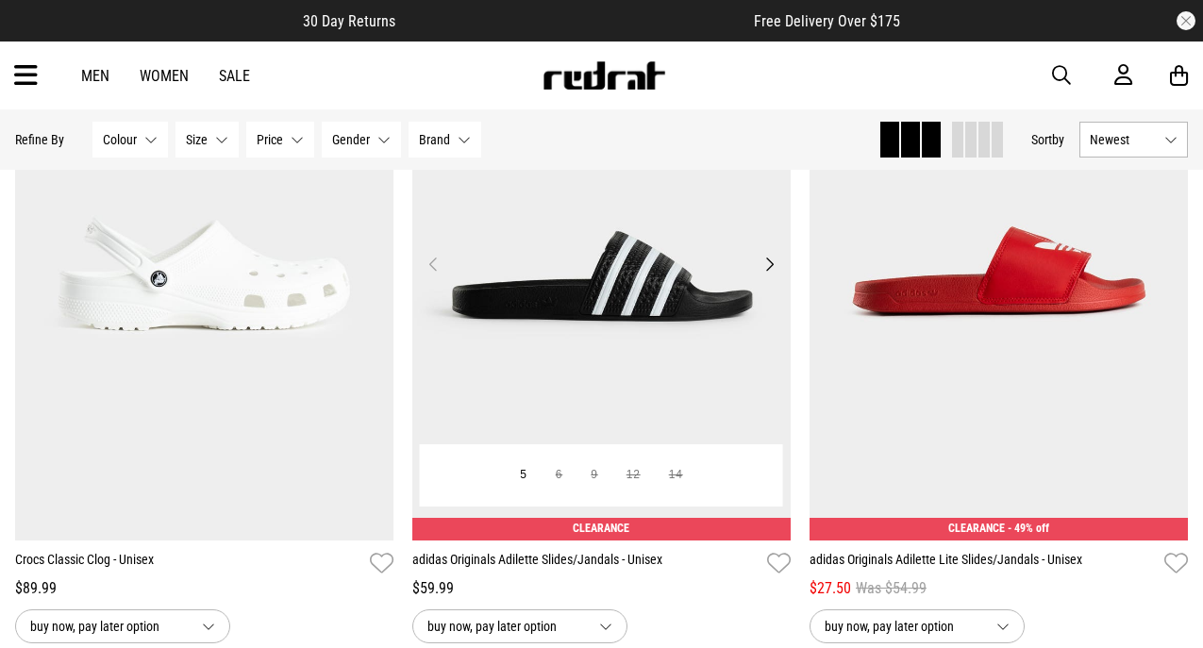 The image size is (1203, 648). Describe the element at coordinates (40, 140) in the screenshot. I see `p: Refine By` at that location.